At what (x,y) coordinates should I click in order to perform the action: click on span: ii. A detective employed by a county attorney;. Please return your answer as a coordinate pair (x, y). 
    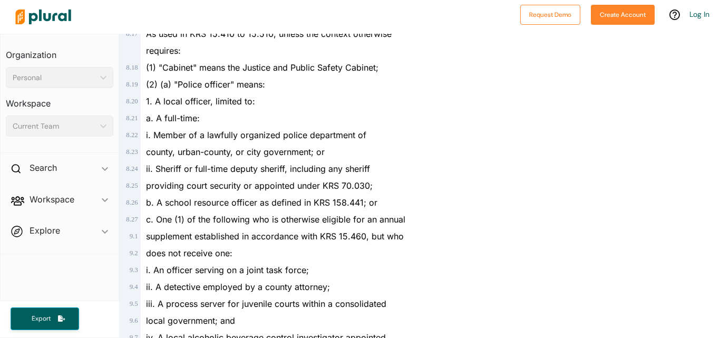
    Looking at the image, I should click on (238, 287).